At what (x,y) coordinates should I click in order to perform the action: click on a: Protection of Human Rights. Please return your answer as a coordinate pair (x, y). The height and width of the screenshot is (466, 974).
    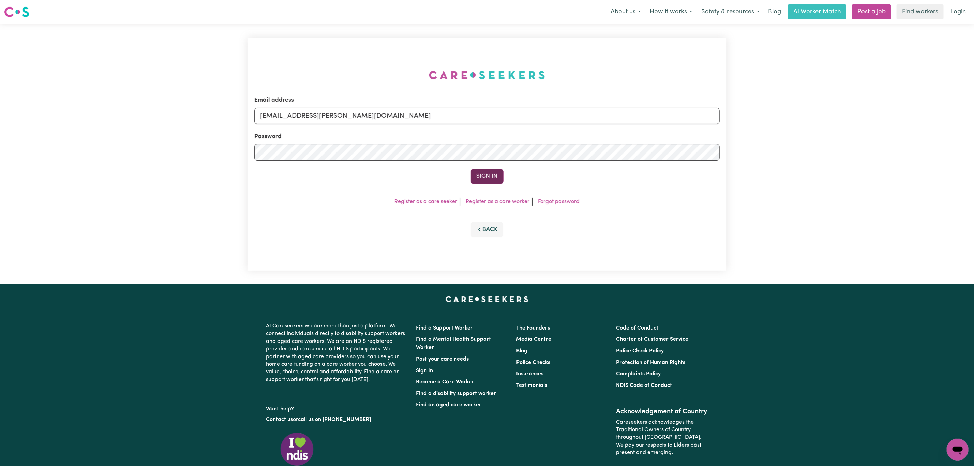
    Looking at the image, I should click on (651, 363).